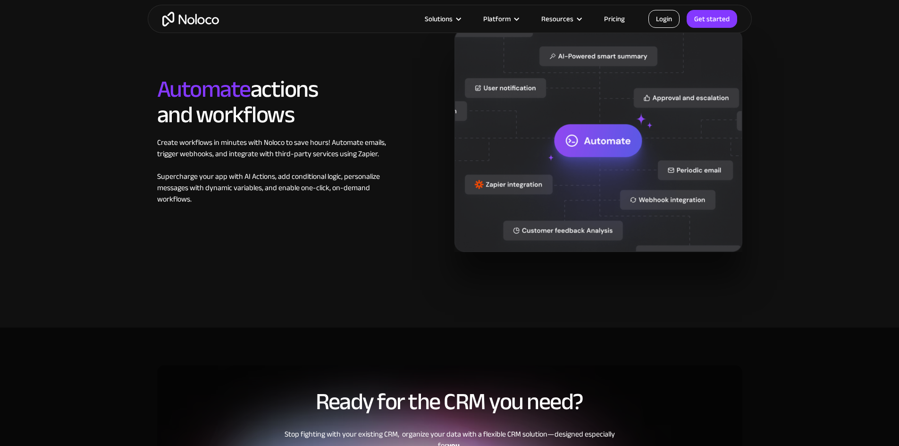 This screenshot has height=446, width=899. I want to click on a: Get started, so click(712, 19).